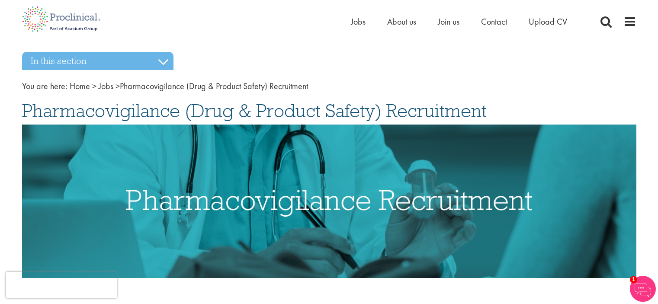  I want to click on a: About us, so click(402, 22).